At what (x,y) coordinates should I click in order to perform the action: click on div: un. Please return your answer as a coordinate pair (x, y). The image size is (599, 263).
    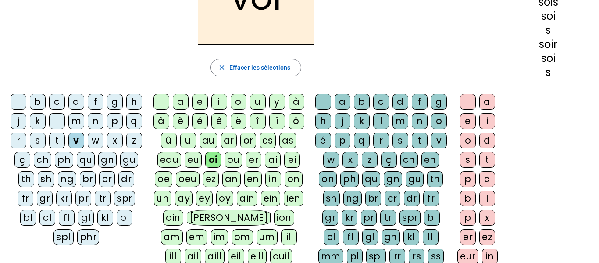
    Looking at the image, I should click on (163, 198).